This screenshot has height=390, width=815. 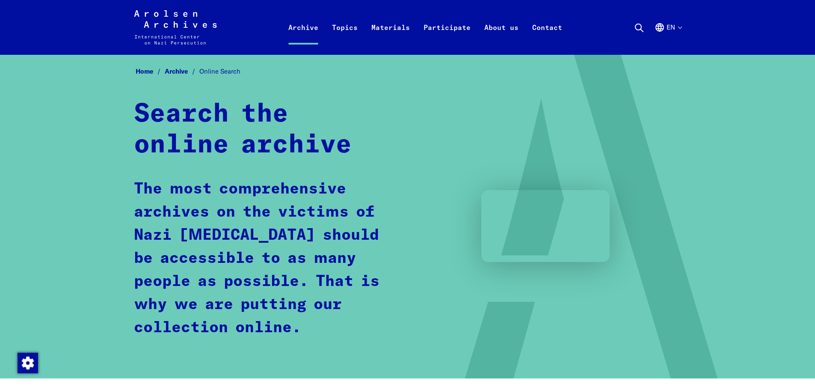 I want to click on strong: Search the online archive, so click(x=243, y=130).